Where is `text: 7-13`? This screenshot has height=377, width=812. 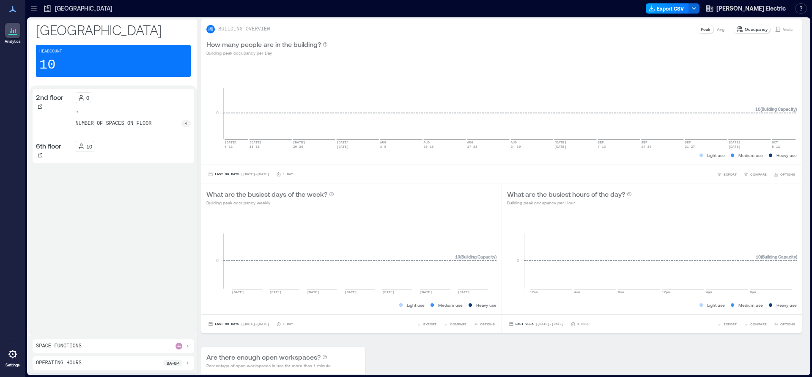 text: 7-13 is located at coordinates (602, 146).